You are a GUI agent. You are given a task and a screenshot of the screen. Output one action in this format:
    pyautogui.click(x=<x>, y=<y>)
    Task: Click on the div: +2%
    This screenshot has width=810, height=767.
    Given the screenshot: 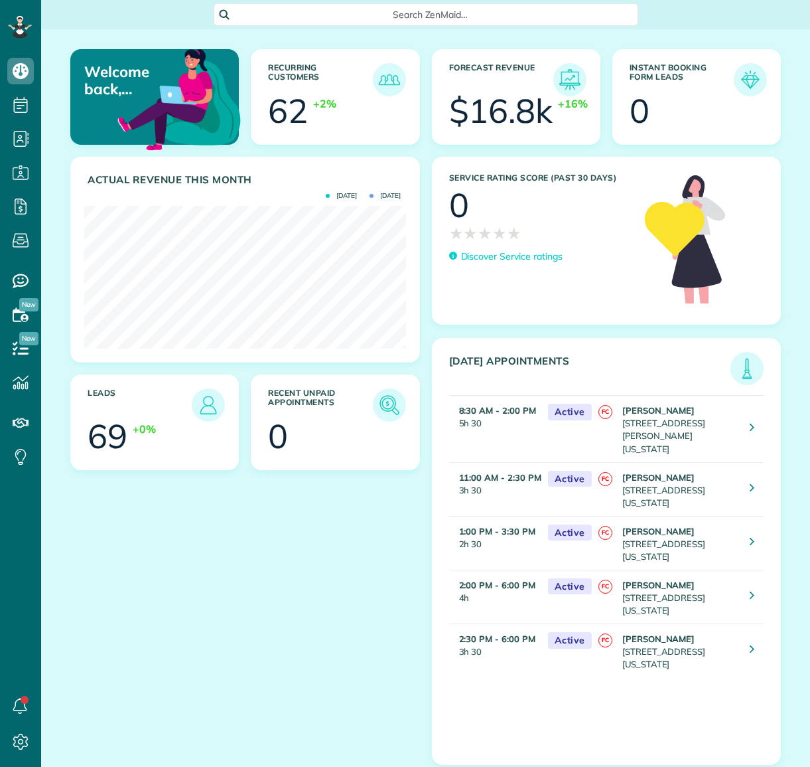 What is the action you would take?
    pyautogui.click(x=325, y=104)
    